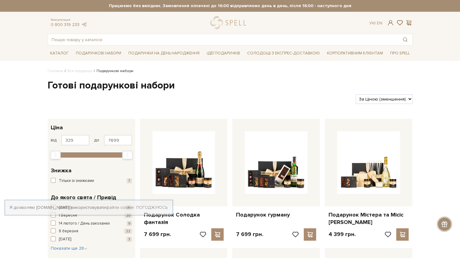 This screenshot has height=258, width=460. I want to click on div: Ук, so click(376, 23).